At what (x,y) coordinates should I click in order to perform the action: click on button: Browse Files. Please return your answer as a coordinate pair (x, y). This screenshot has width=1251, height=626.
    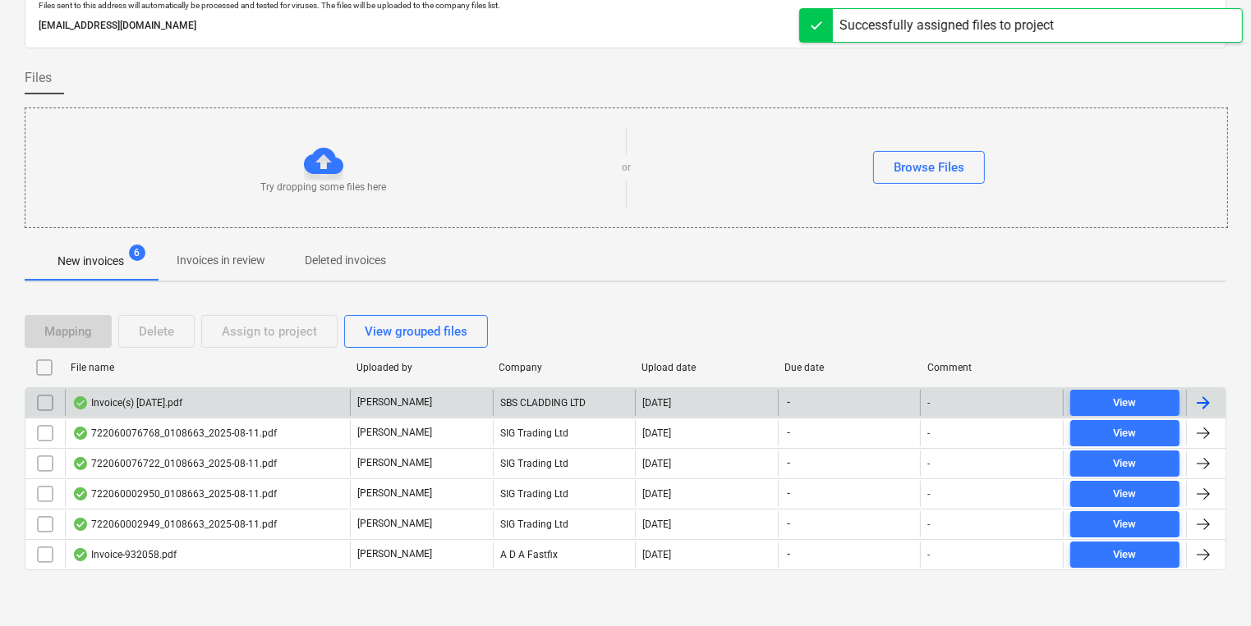
    Looking at the image, I should click on (929, 168).